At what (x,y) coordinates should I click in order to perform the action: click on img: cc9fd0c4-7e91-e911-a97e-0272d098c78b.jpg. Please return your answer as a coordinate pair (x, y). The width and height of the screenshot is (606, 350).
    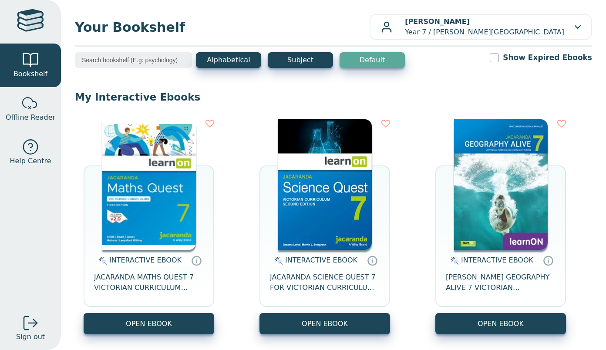
    Looking at the image, I should click on (501, 185).